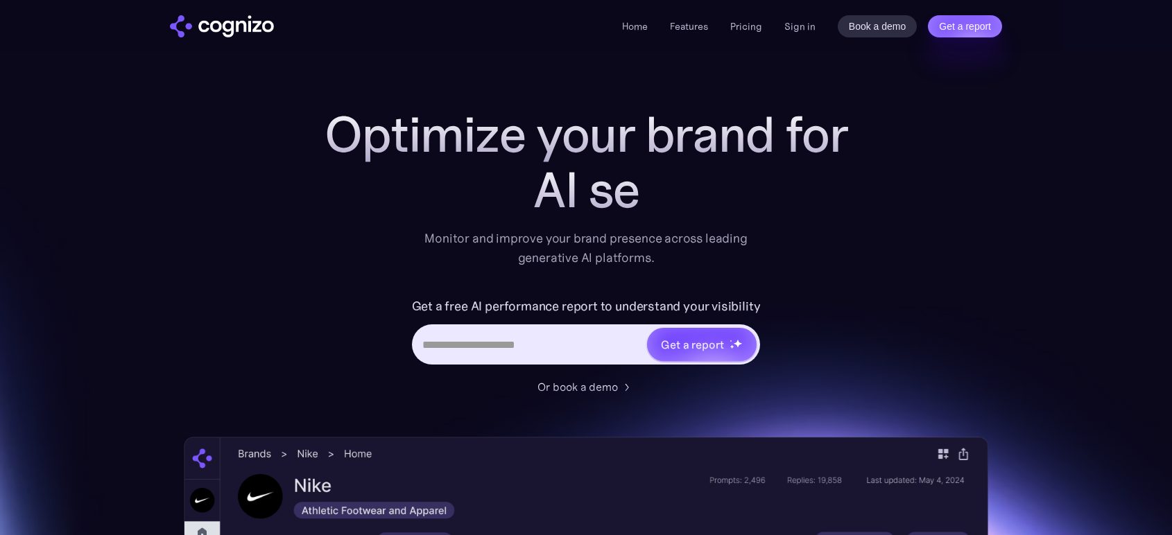 The image size is (1172, 535). Describe the element at coordinates (586, 387) in the screenshot. I see `a: Or book a demo` at that location.